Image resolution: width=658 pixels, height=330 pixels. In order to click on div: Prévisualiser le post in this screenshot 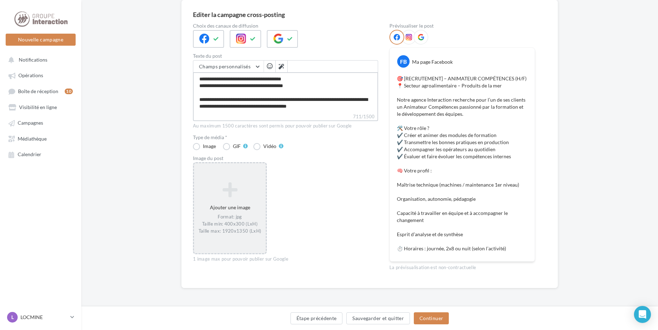, I will do `click(462, 26)`.